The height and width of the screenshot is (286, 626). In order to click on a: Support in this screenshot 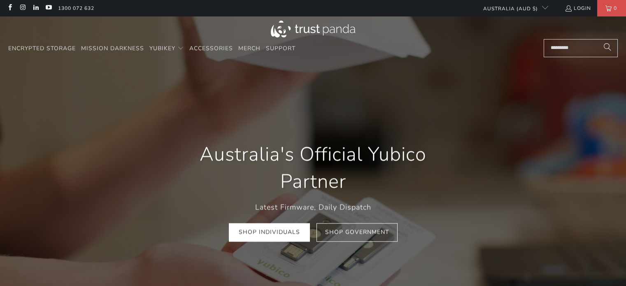, I will do `click(281, 49)`.